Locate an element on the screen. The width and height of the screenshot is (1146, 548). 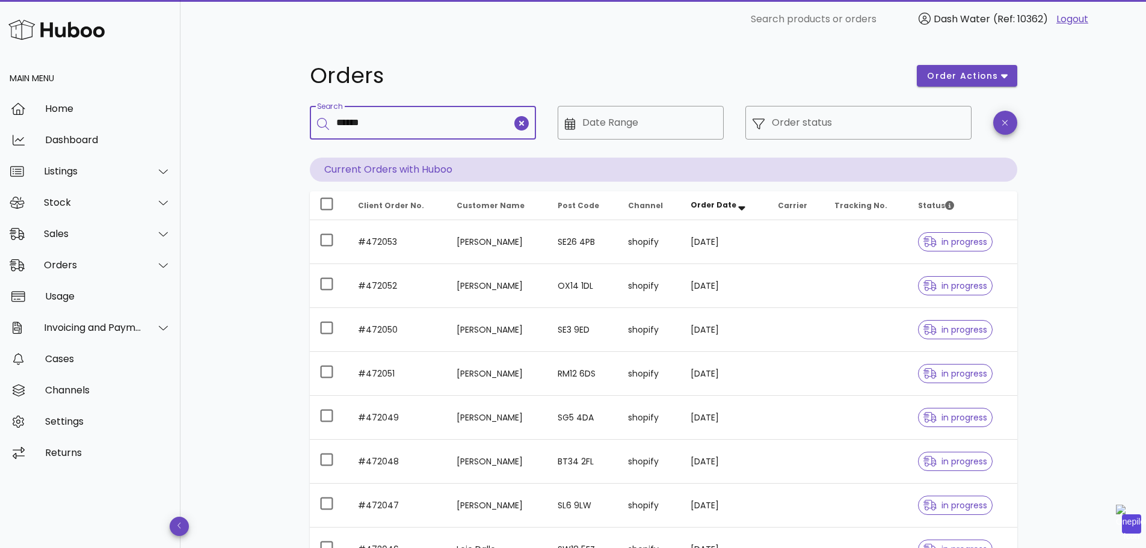
h1: Orders is located at coordinates (607, 76).